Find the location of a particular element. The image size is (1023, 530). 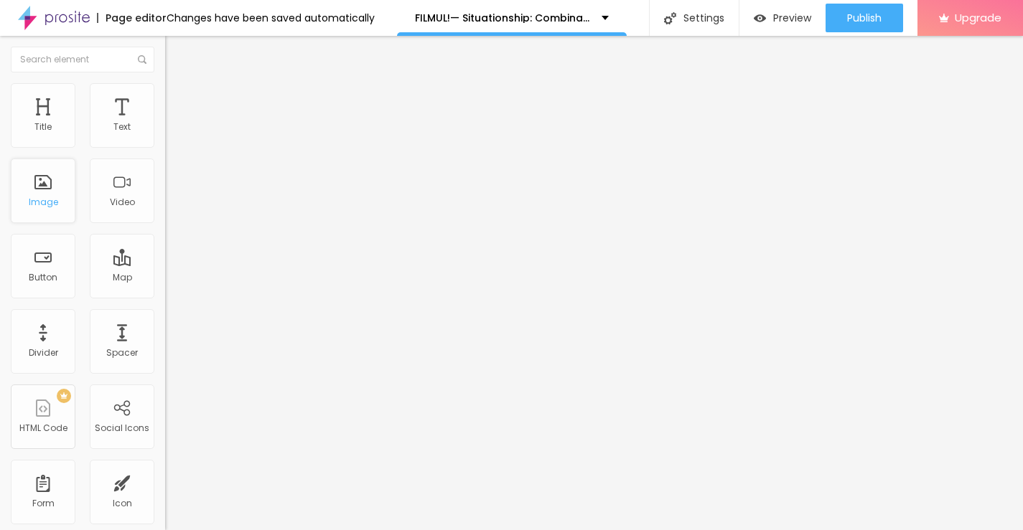

div: Map is located at coordinates (122, 278).